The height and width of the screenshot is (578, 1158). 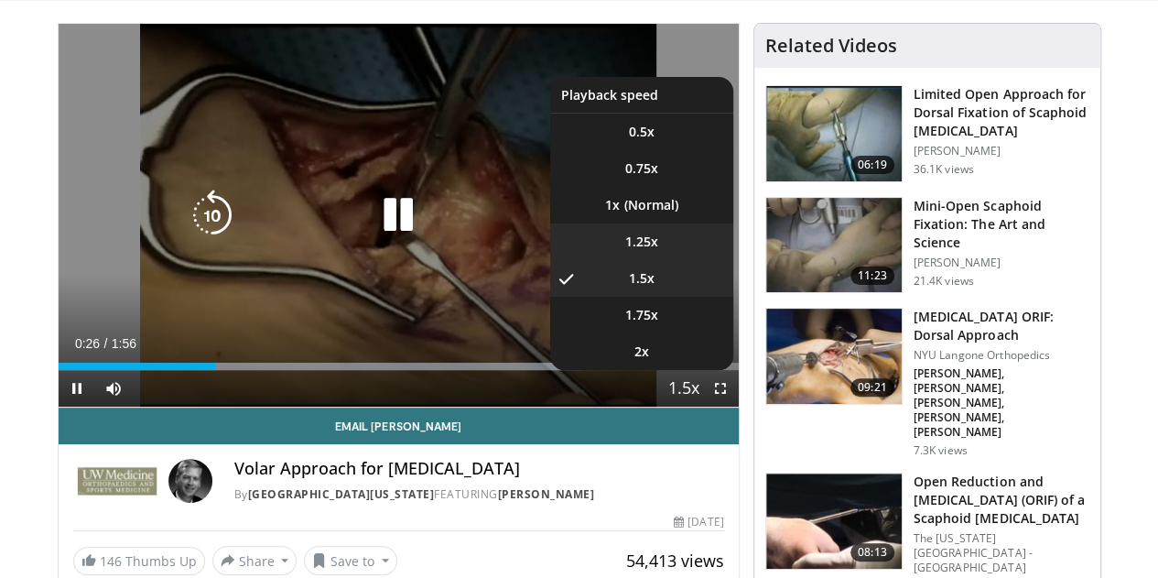 I want to click on span: 1.5x, so click(x=642, y=278).